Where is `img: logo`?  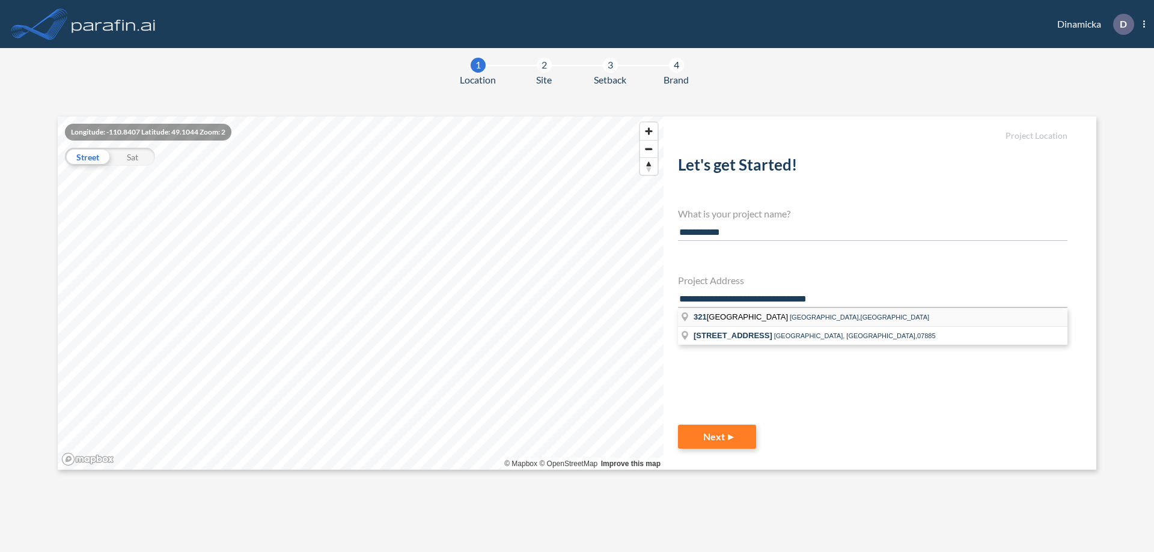 img: logo is located at coordinates (114, 24).